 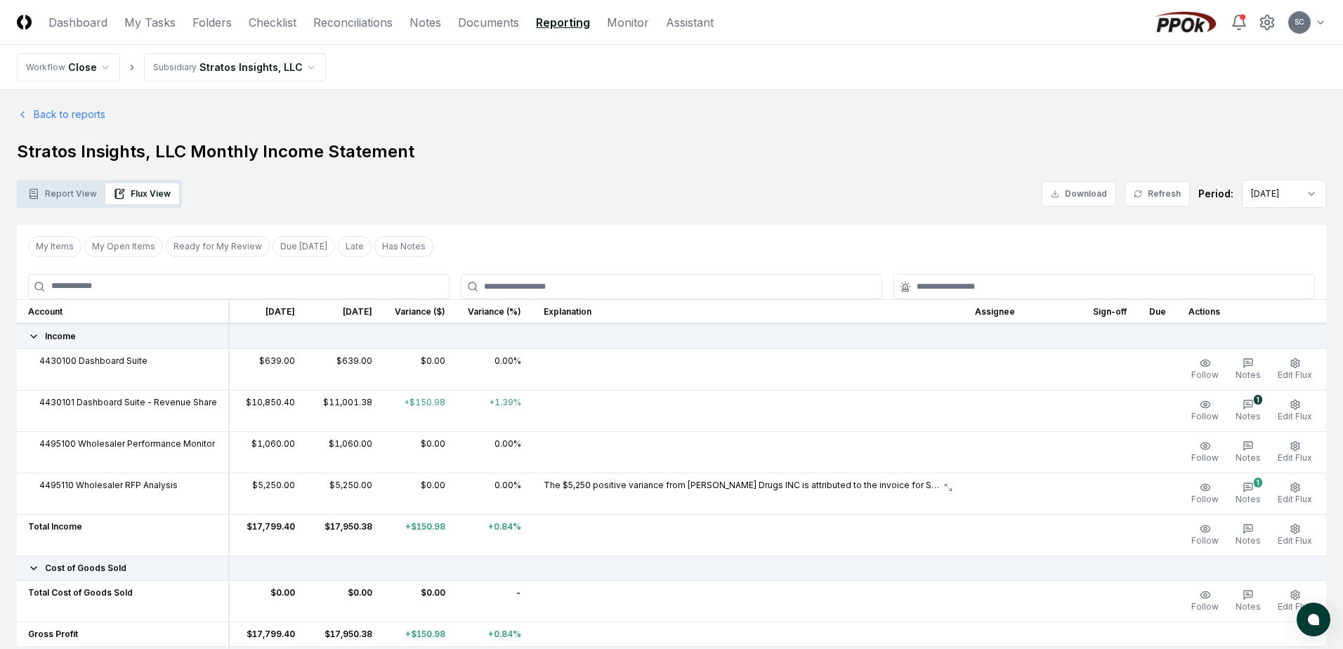 What do you see at coordinates (748, 311) in the screenshot?
I see `th: Explanation` at bounding box center [748, 311].